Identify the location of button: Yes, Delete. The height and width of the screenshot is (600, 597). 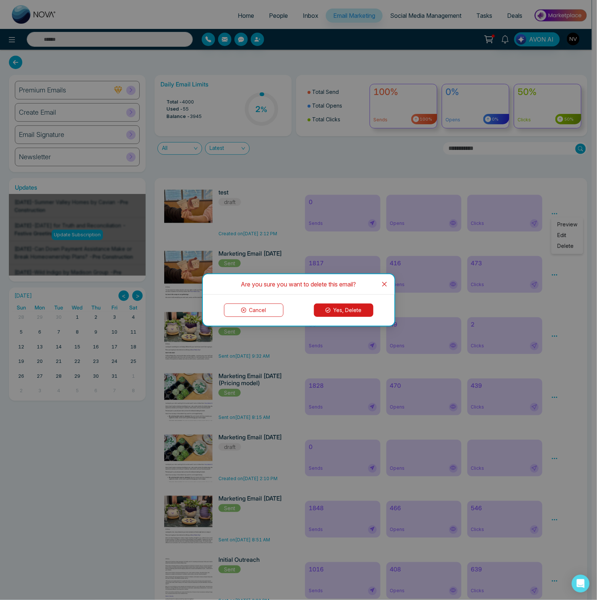
(344, 310).